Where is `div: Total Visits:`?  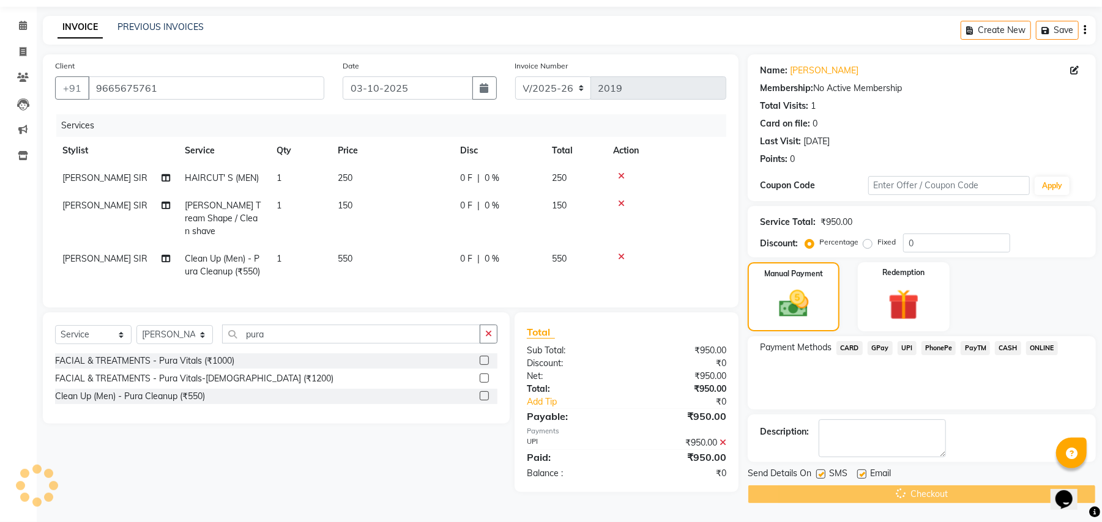
div: Total Visits: is located at coordinates (784, 106).